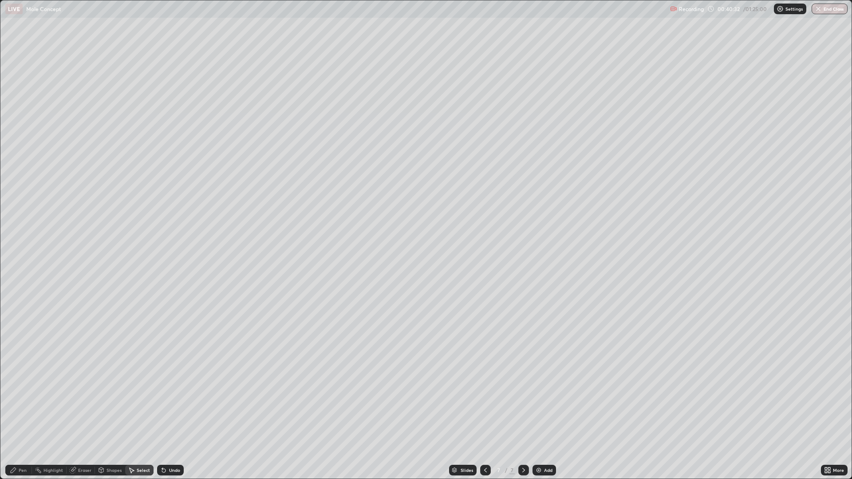 The height and width of the screenshot is (479, 852). What do you see at coordinates (23, 470) in the screenshot?
I see `div: Pen` at bounding box center [23, 470].